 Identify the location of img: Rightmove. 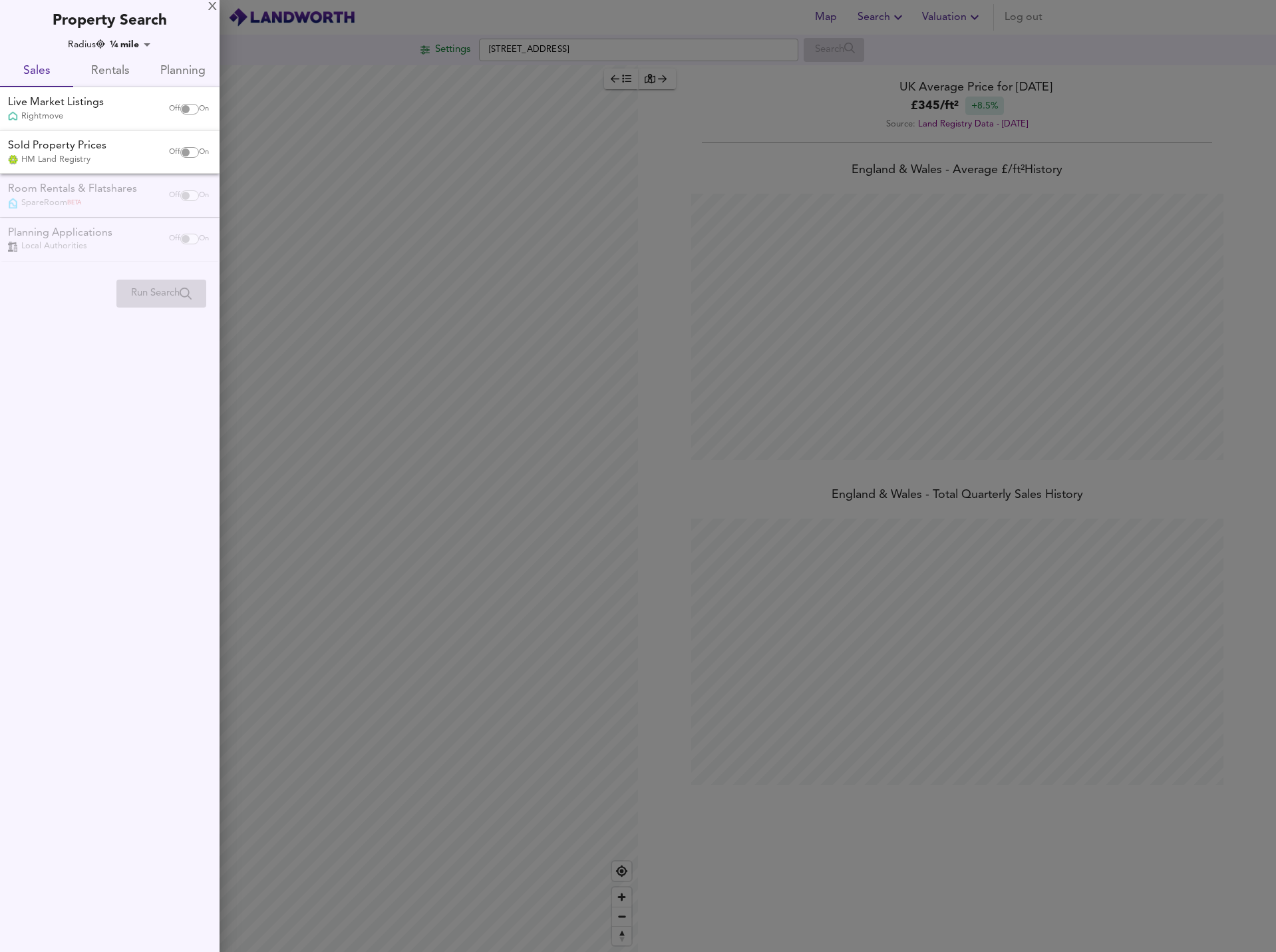
(12, 117).